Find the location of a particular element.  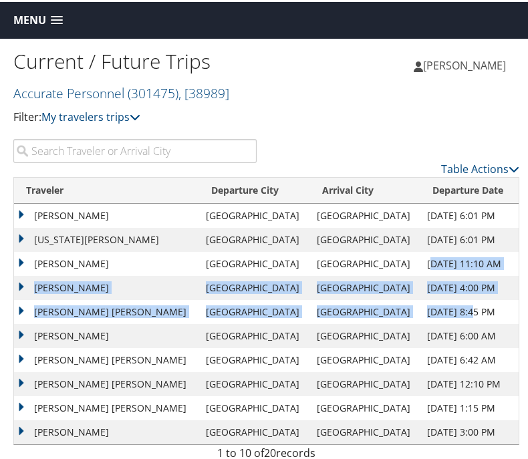

a: Accurate Personnel is located at coordinates (121, 91).